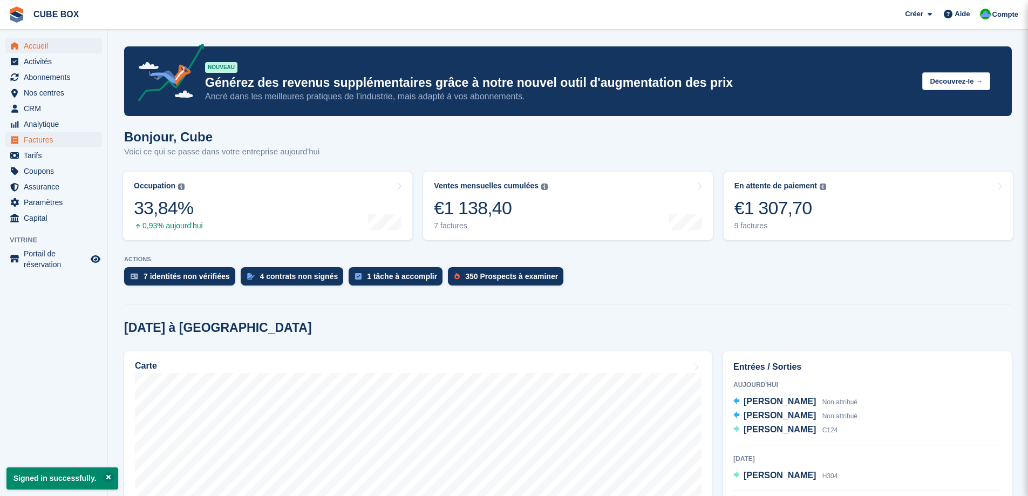 The width and height of the screenshot is (1028, 496). What do you see at coordinates (56, 155) in the screenshot?
I see `span: Tarifs` at bounding box center [56, 155].